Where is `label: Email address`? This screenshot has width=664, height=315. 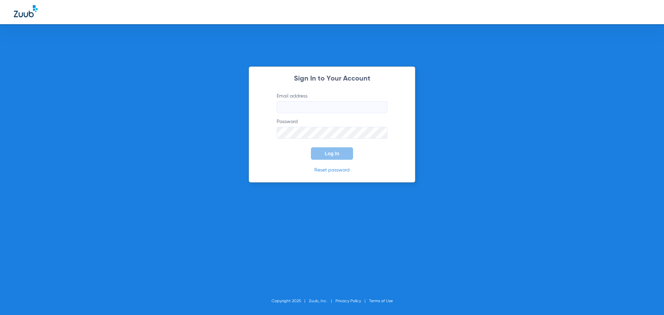
label: Email address is located at coordinates (332, 103).